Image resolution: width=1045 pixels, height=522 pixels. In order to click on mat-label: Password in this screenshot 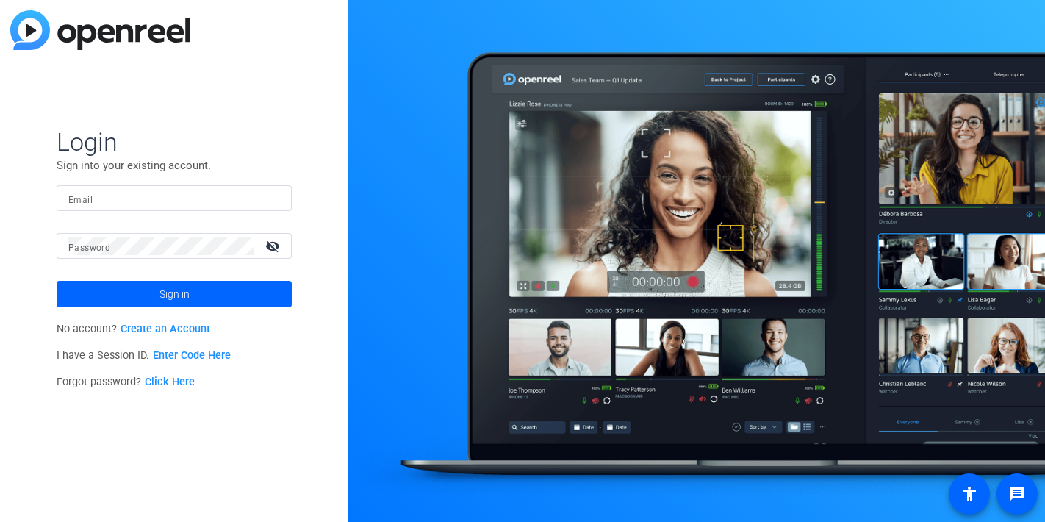, I will do `click(89, 248)`.